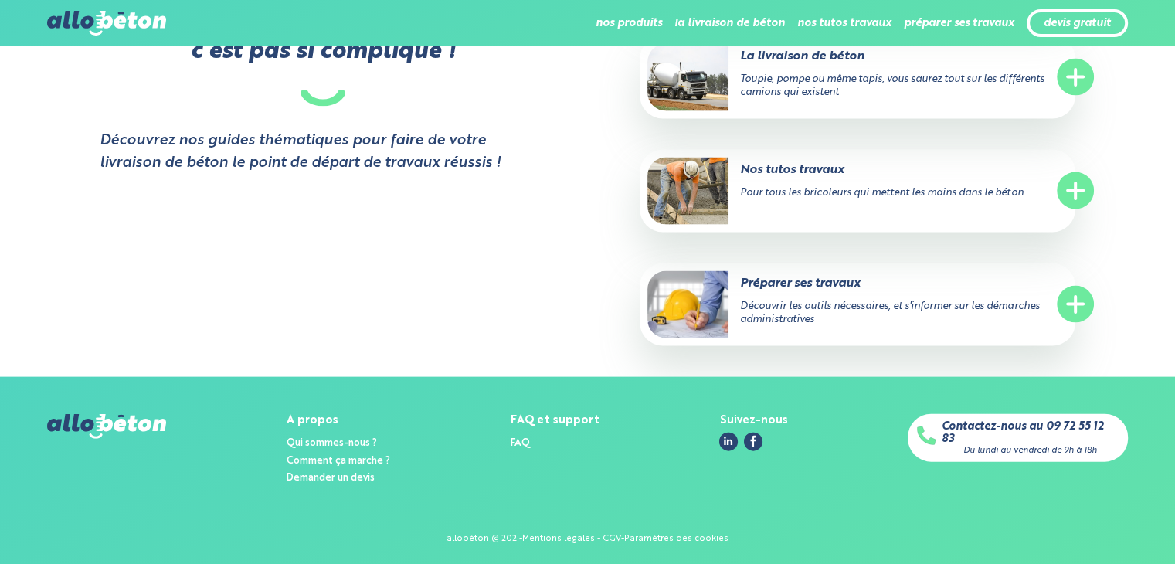  Describe the element at coordinates (308, 152) in the screenshot. I see `strong: Découvrez nos guides thématiques pour faire de votre livraison de béton le point de départ de tra...` at that location.